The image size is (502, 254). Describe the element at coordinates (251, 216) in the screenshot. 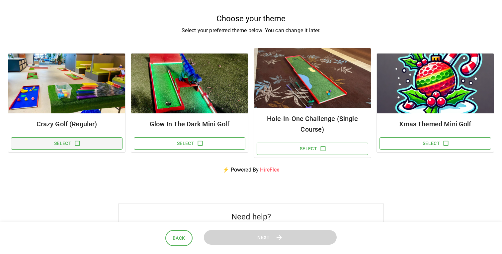

I see `h5: Need help?` at that location.